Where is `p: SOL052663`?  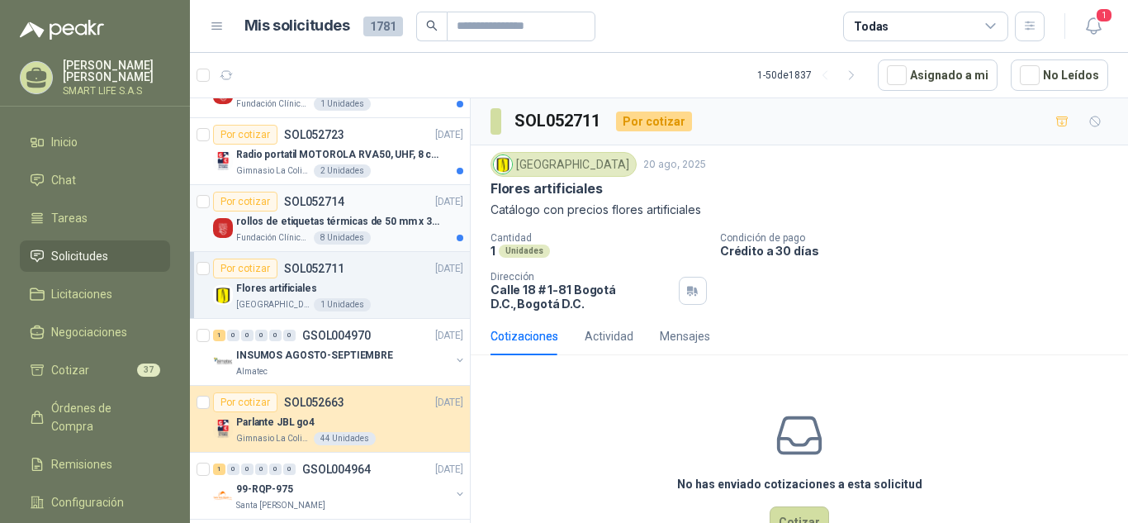 p: SOL052663 is located at coordinates (314, 402).